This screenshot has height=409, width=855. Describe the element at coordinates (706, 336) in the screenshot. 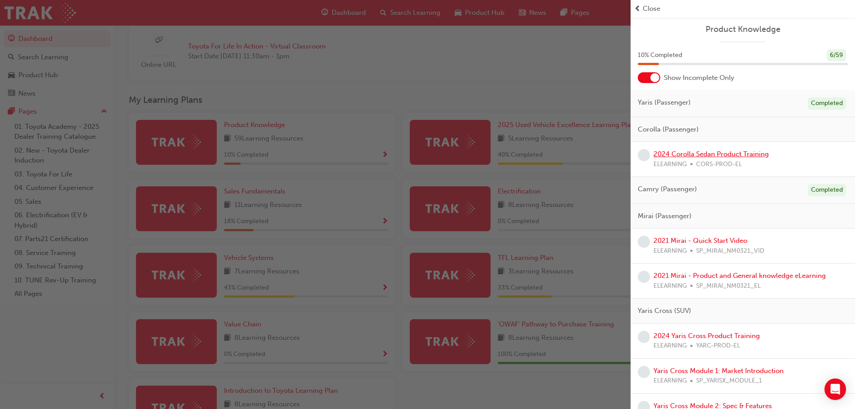

I see `a: 2024 Yaris Cross Product Training` at that location.